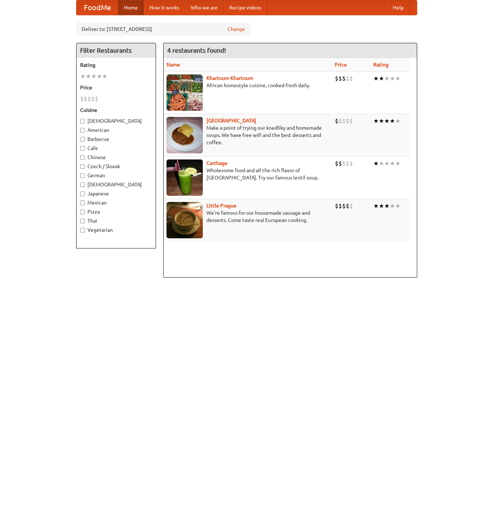 This screenshot has width=493, height=514. Describe the element at coordinates (97, 8) in the screenshot. I see `a: FoodMe` at that location.